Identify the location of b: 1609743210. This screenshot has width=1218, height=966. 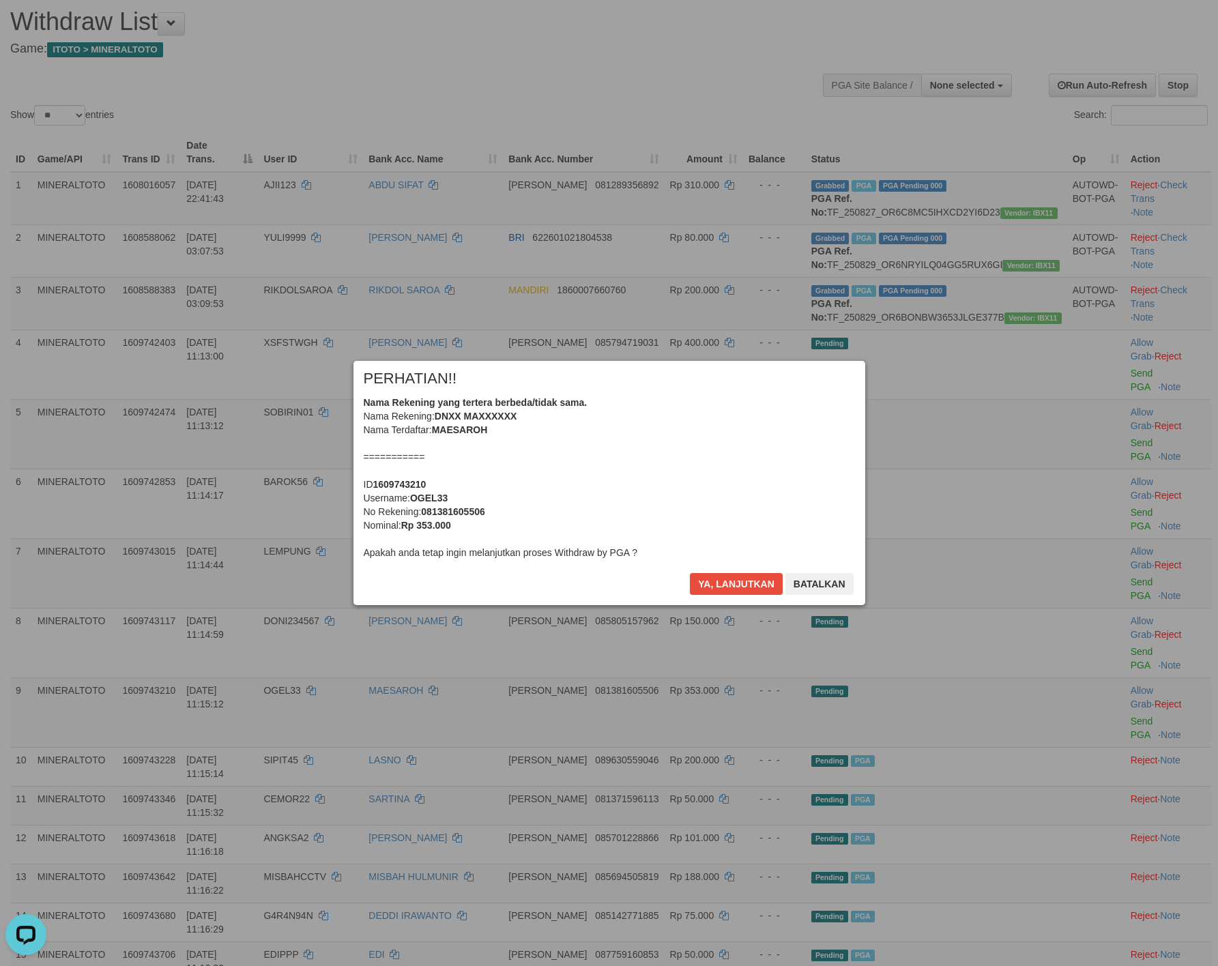
(400, 484).